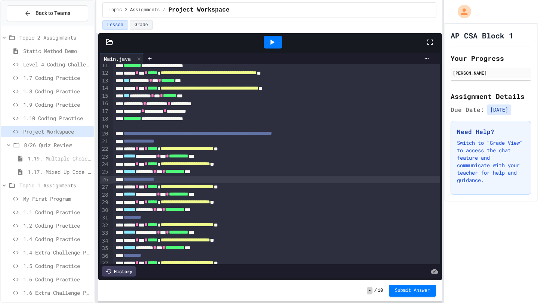 The width and height of the screenshot is (538, 303). What do you see at coordinates (105, 234) in the screenshot?
I see `div: 33` at bounding box center [105, 234].